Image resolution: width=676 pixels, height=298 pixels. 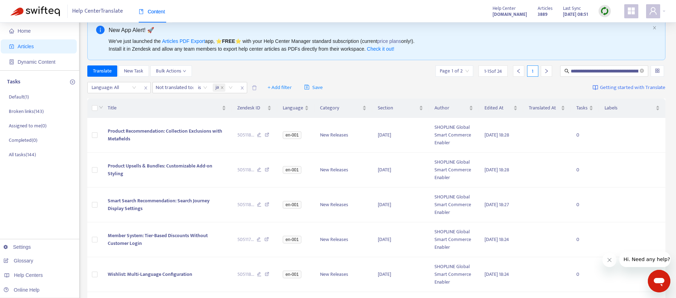 I want to click on span: Home, so click(x=24, y=31).